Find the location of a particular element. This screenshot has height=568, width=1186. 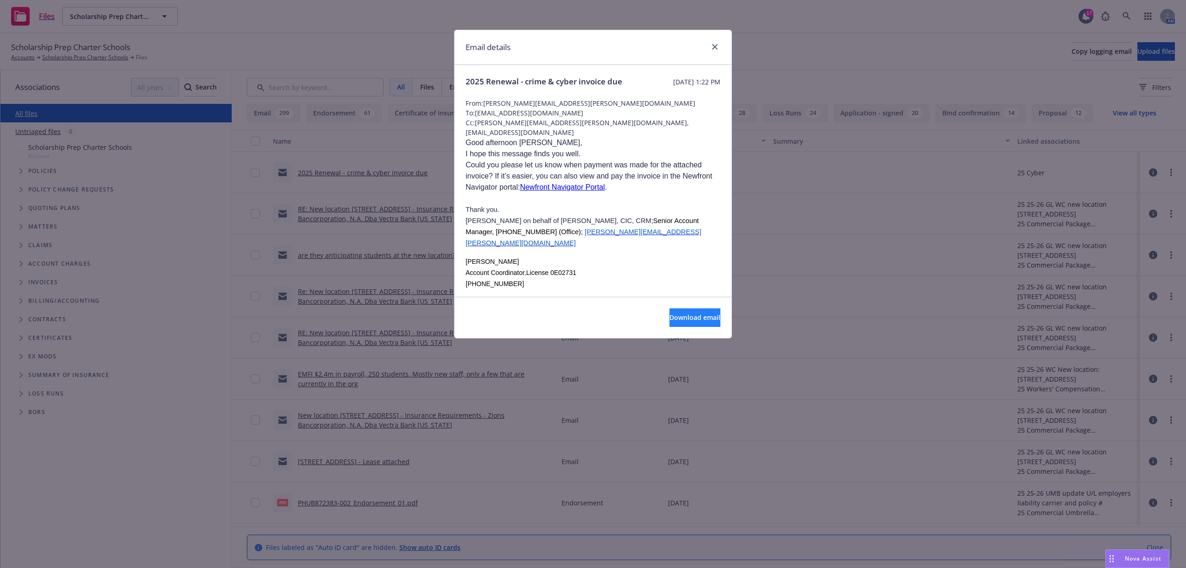

span: Account Coordinator is located at coordinates (495, 272).